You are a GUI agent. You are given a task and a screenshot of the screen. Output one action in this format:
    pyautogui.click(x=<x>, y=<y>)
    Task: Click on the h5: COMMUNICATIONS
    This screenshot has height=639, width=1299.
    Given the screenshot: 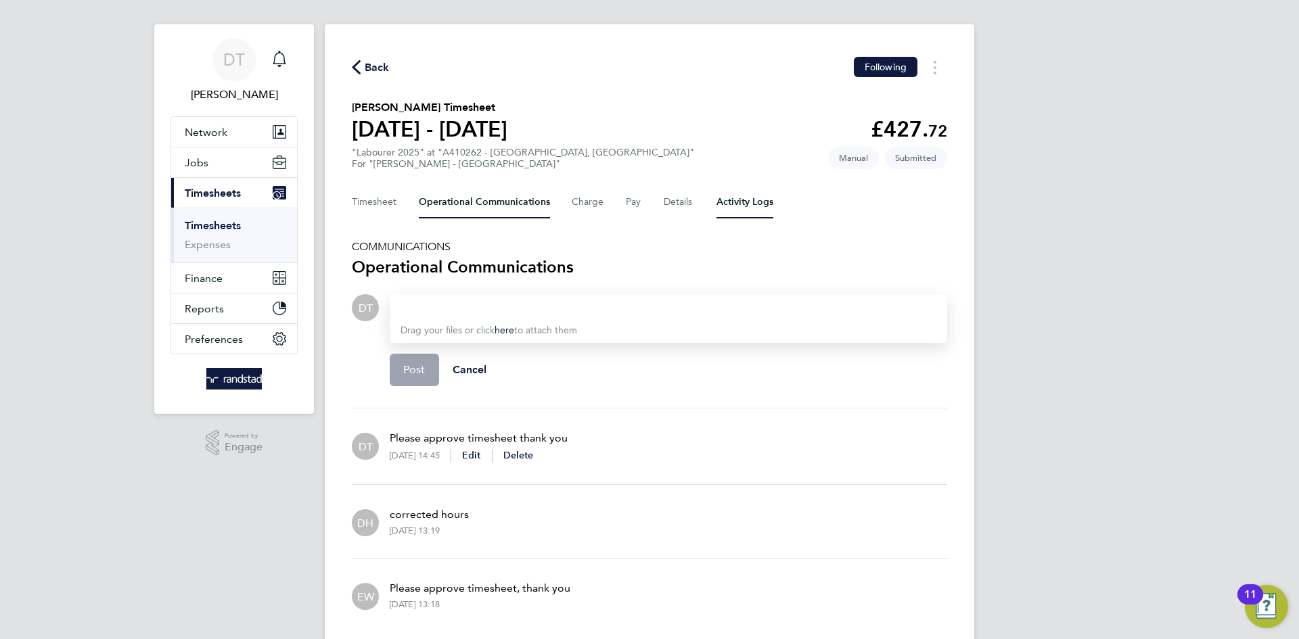 What is the action you would take?
    pyautogui.click(x=650, y=247)
    